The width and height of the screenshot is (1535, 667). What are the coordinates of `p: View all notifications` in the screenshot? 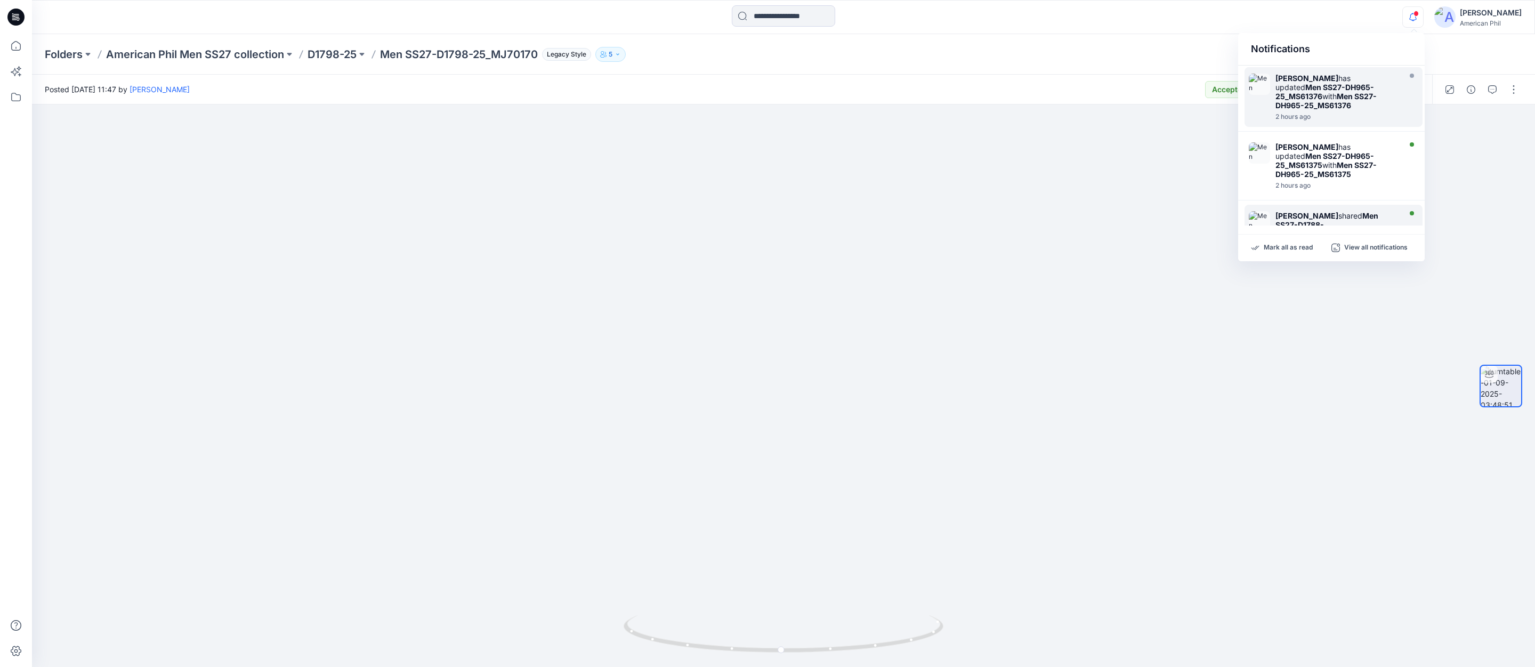 It's located at (1376, 248).